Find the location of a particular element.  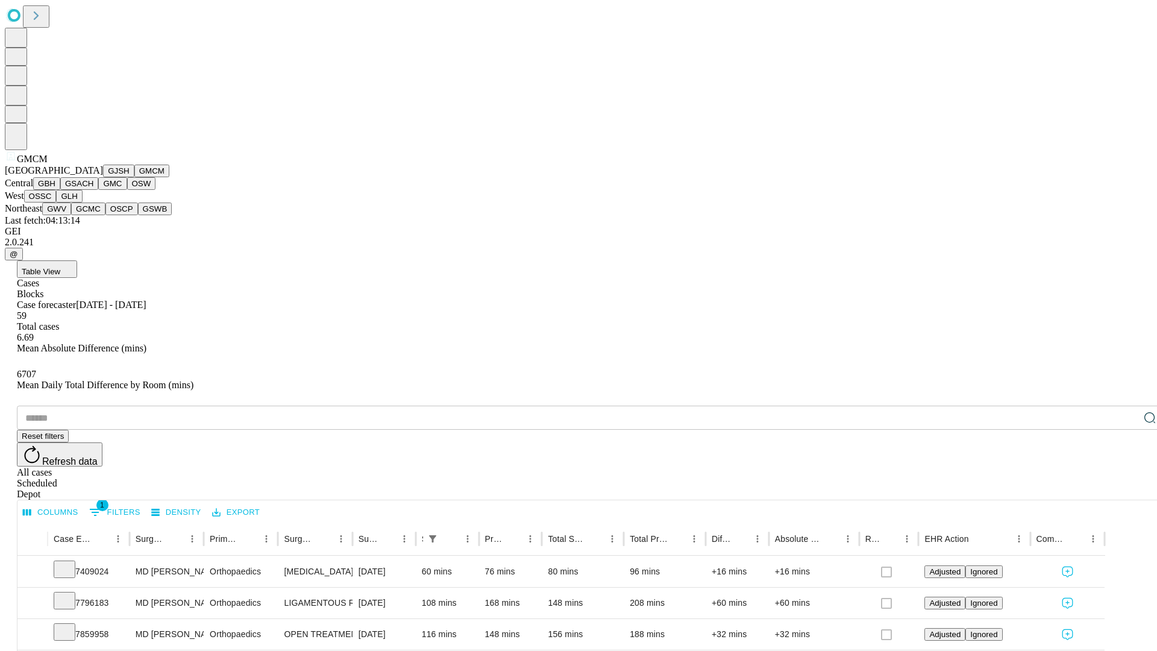

div: EHR Action is located at coordinates (946, 539).